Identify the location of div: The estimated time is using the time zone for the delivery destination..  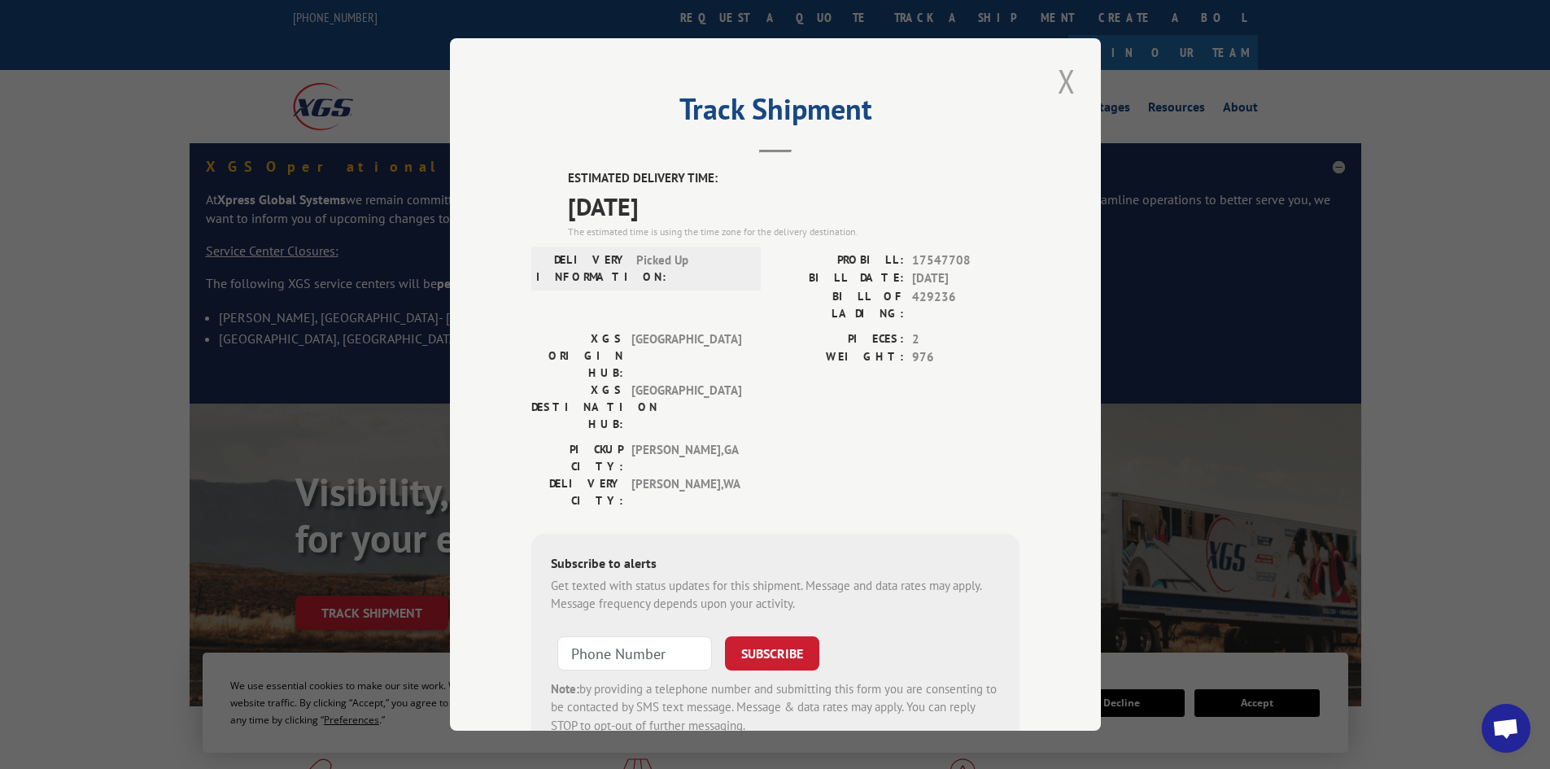
(793, 232).